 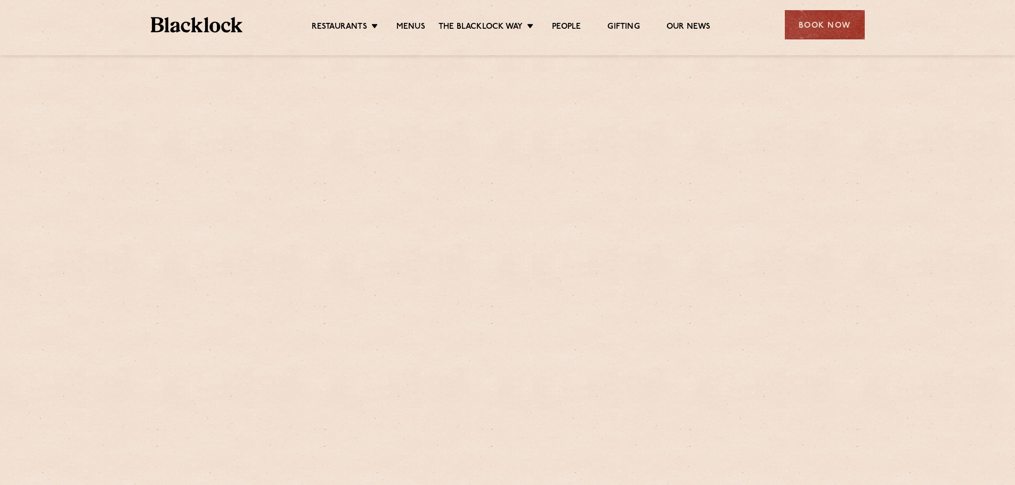 I want to click on img: BL_Textured_Logo-footer-cropped.svg, so click(x=197, y=25).